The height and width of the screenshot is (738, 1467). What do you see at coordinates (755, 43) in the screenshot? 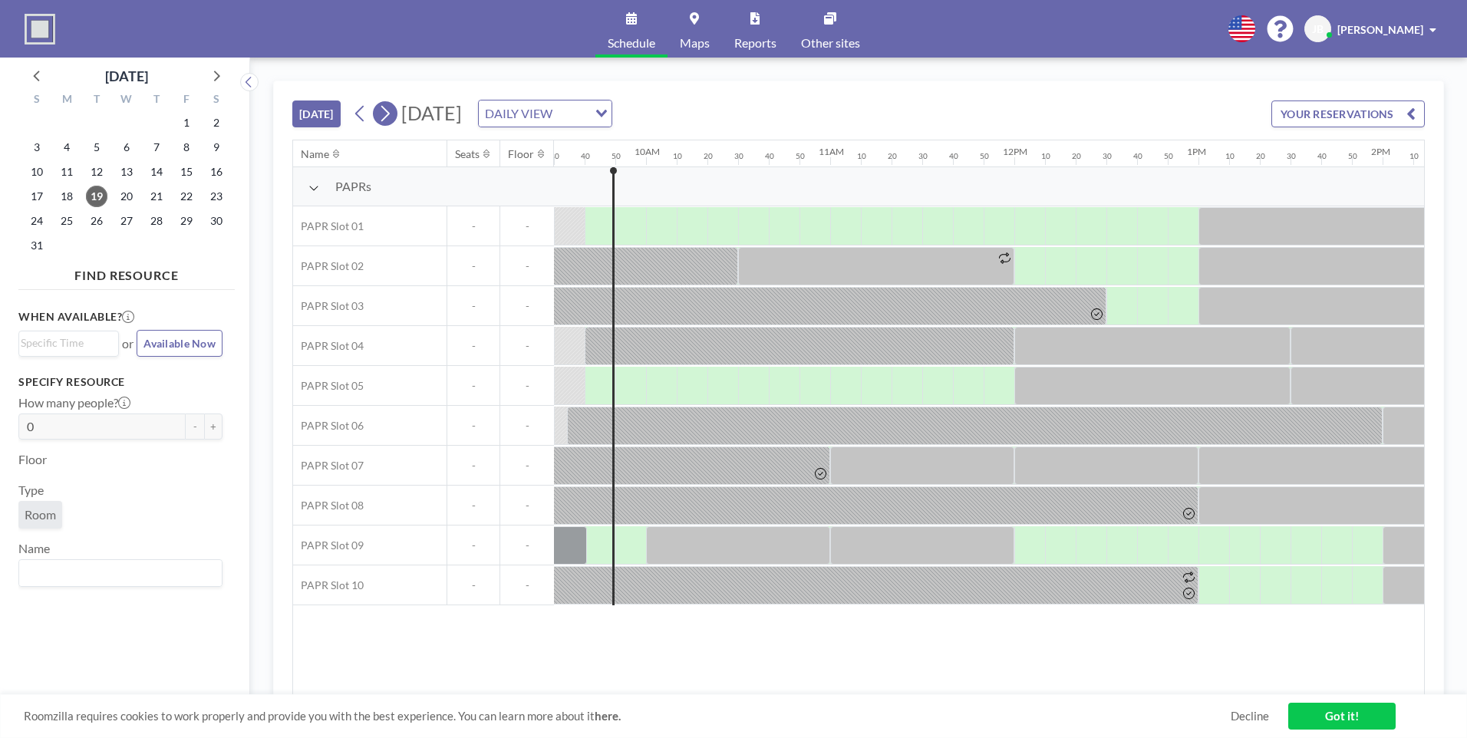
I see `span: Reports` at bounding box center [755, 43].